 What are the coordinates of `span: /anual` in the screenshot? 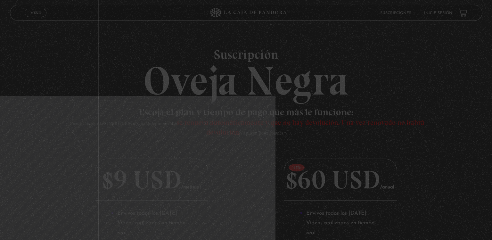 It's located at (387, 187).